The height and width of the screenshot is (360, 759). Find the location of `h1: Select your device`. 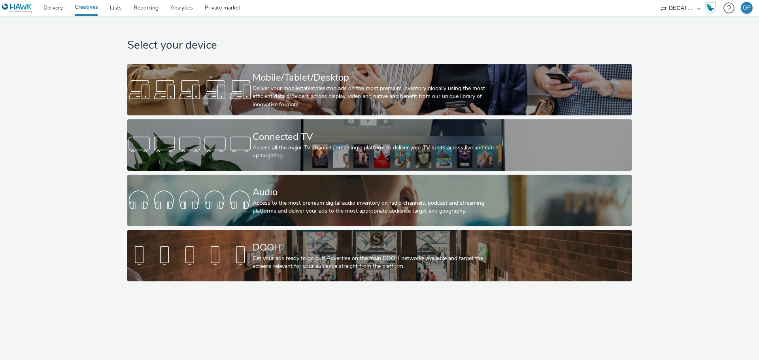

h1: Select your device is located at coordinates (379, 45).